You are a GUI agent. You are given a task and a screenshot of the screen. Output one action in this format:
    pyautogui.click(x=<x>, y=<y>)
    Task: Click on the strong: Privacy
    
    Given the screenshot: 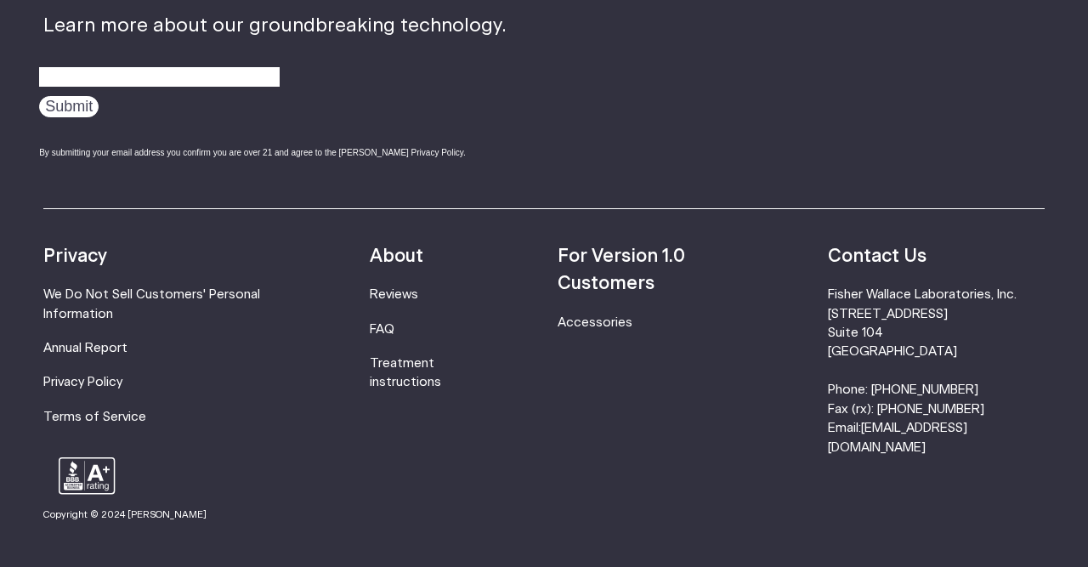 What is the action you would take?
    pyautogui.click(x=75, y=256)
    